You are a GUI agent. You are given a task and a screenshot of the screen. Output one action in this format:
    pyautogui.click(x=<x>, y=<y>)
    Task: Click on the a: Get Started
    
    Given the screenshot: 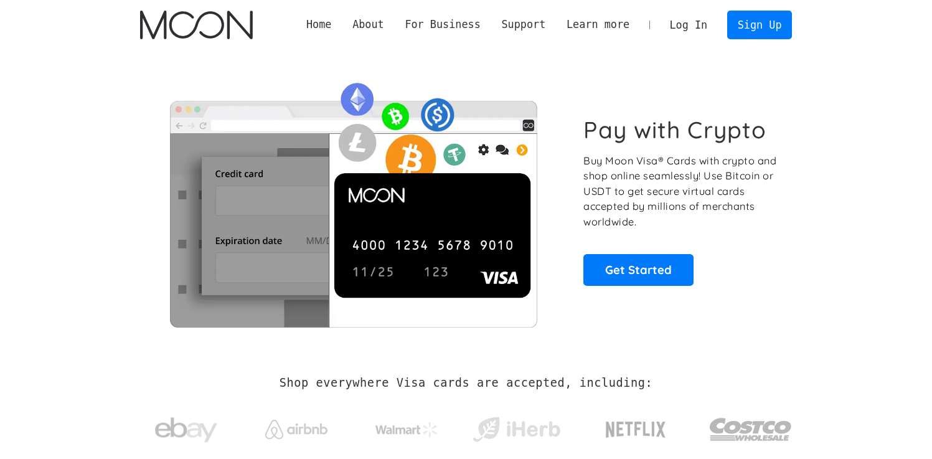 What is the action you would take?
    pyautogui.click(x=638, y=270)
    